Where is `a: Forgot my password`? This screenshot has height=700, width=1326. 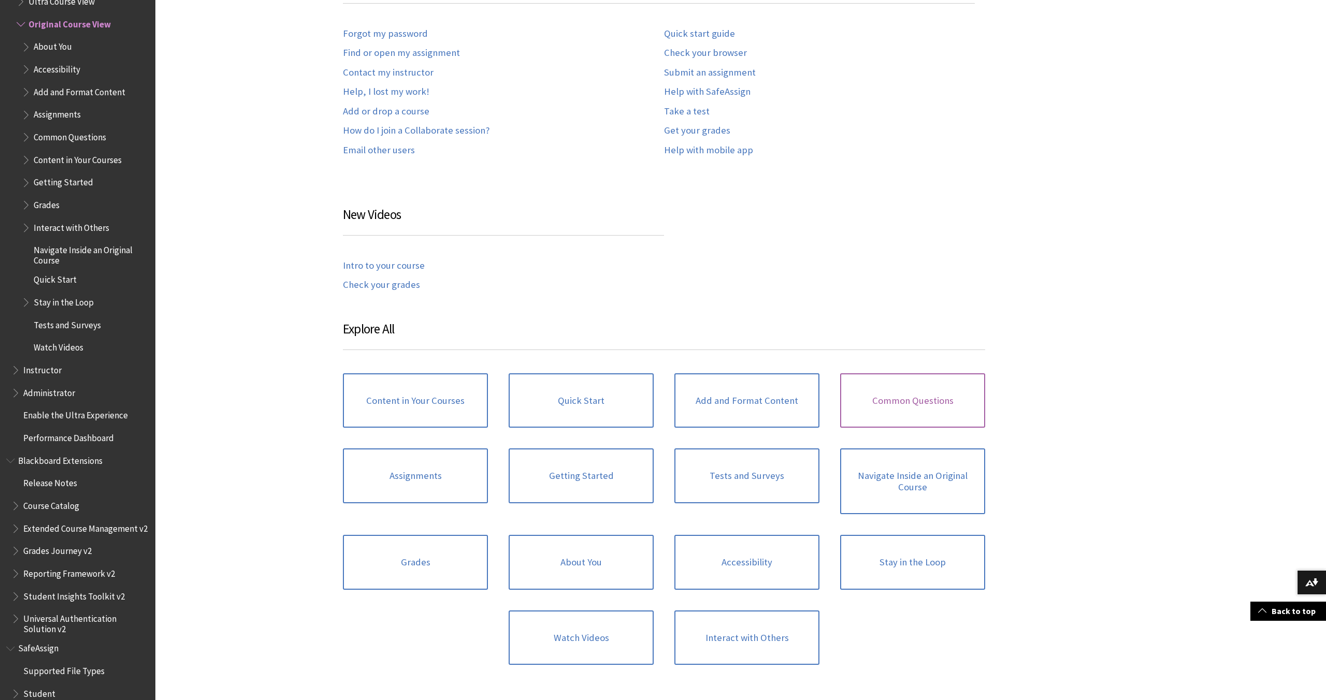
a: Forgot my password is located at coordinates (385, 34).